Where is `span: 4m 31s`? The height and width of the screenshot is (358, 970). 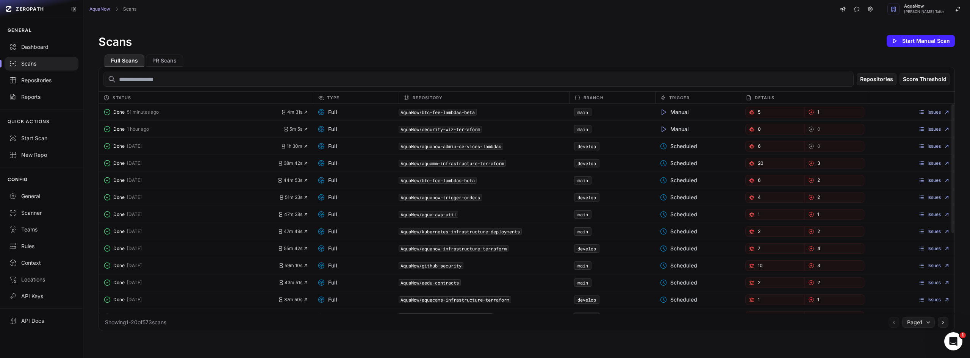 span: 4m 31s is located at coordinates (295, 112).